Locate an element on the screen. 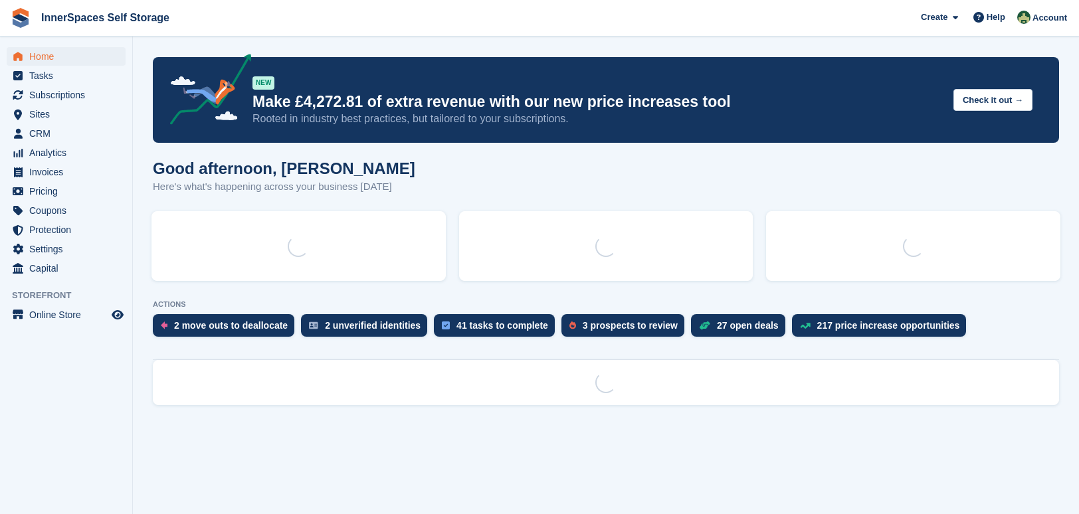 The height and width of the screenshot is (514, 1079). a: InnerSpaces Self Storage is located at coordinates (105, 17).